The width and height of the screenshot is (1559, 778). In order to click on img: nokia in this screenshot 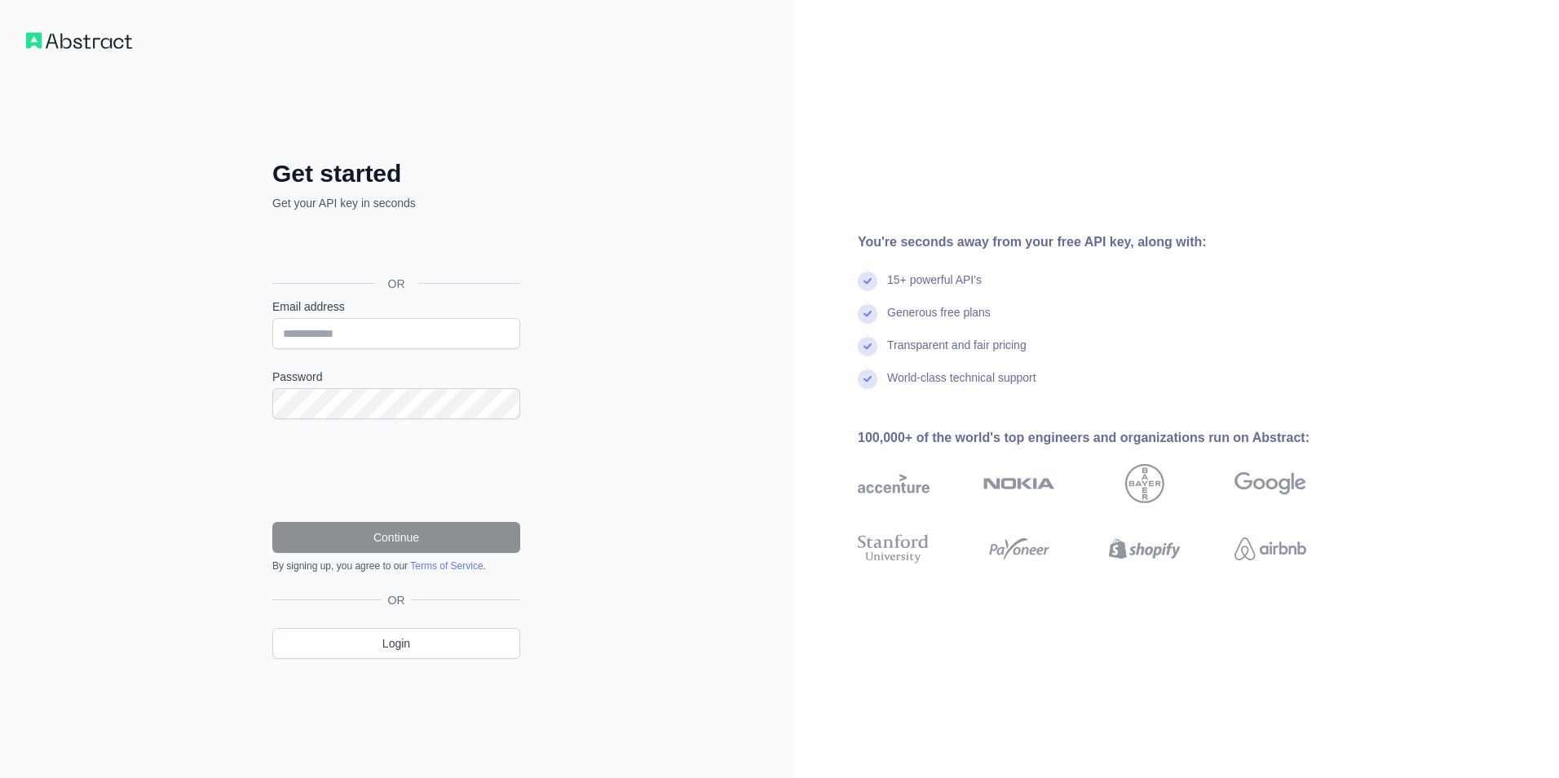, I will do `click(1019, 484)`.